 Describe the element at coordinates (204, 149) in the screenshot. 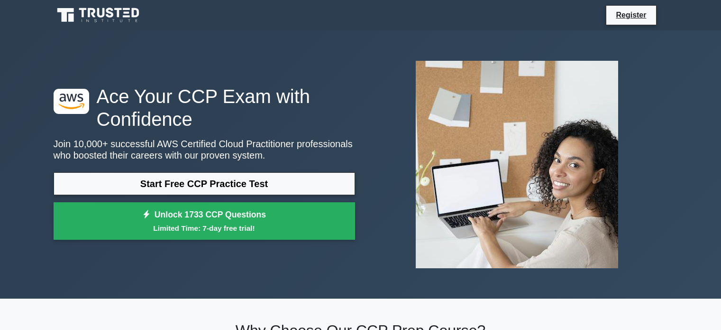

I see `p: Join 10,000+ successful AWS Certified Cloud Practitioner professionals who boosted their careers ...` at that location.